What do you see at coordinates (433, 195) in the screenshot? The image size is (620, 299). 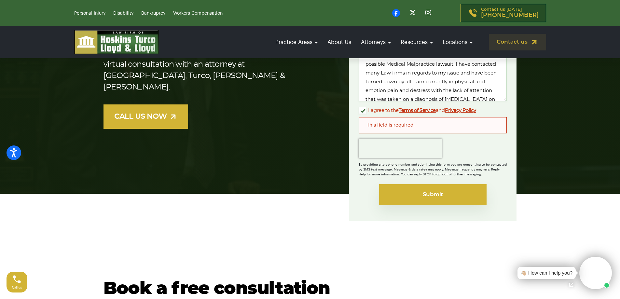 I see `input: Submit` at bounding box center [433, 195].